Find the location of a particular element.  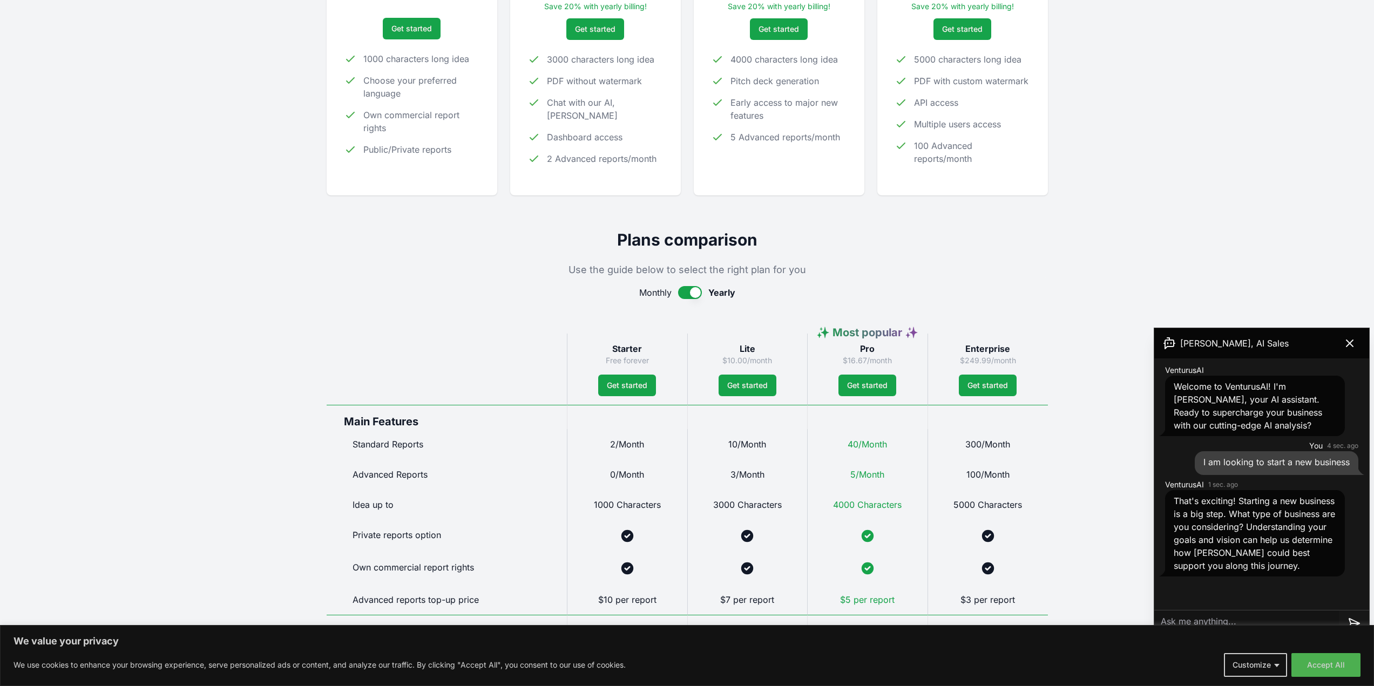

span: $3 per report is located at coordinates (987, 600).